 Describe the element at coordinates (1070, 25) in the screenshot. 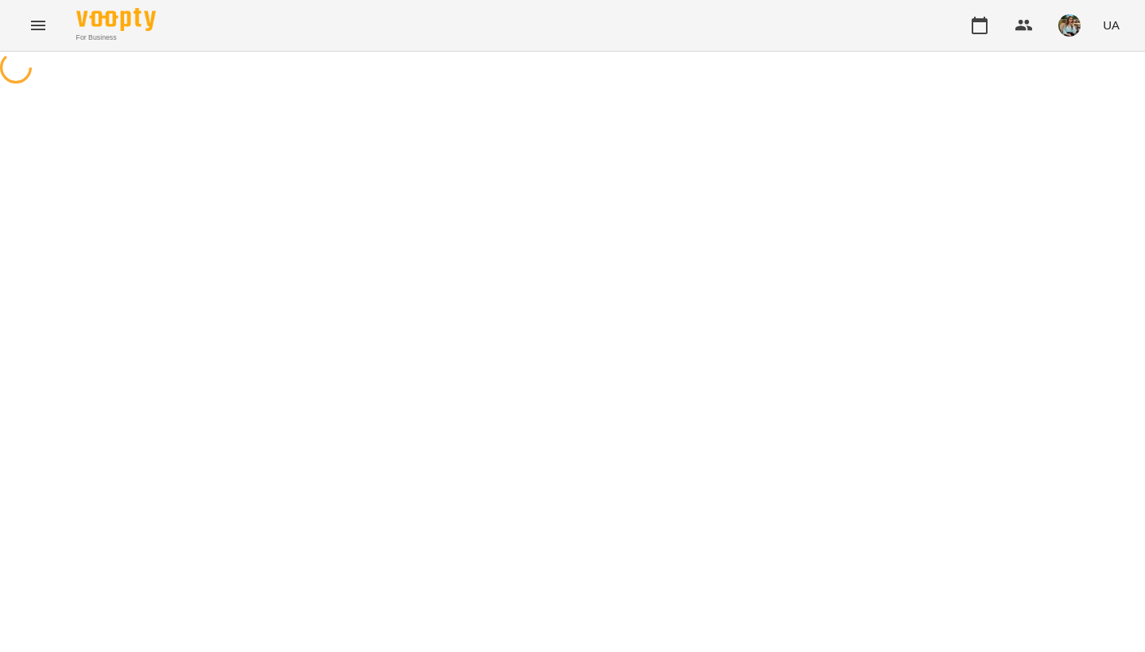

I see `img: 856b7ccd7d7b6bcc05e1771fbbe895a7.jfif` at that location.